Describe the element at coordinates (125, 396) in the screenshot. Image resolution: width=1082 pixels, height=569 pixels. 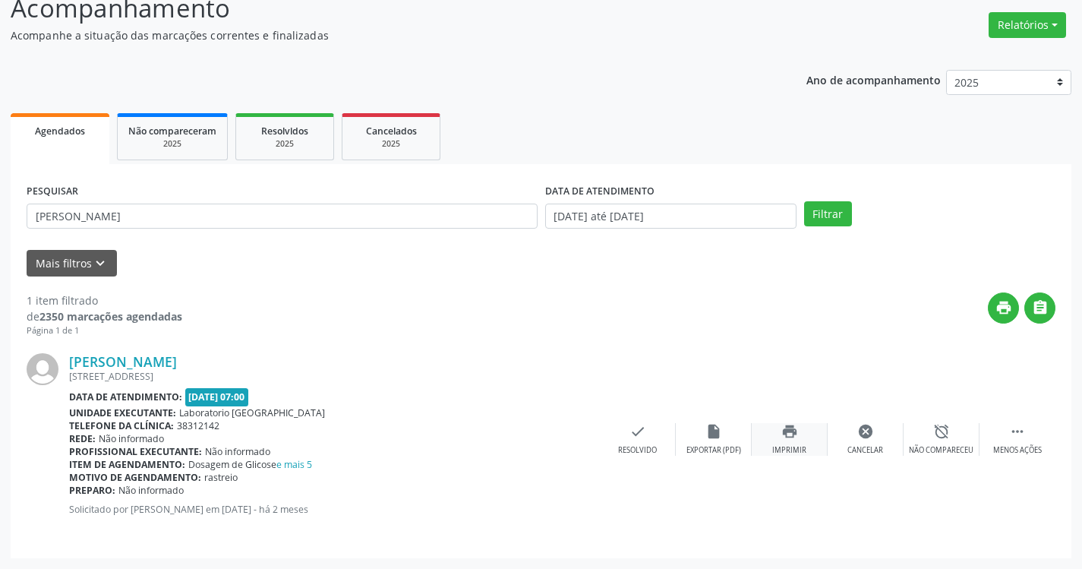
I see `b: Data de atendimento:` at that location.